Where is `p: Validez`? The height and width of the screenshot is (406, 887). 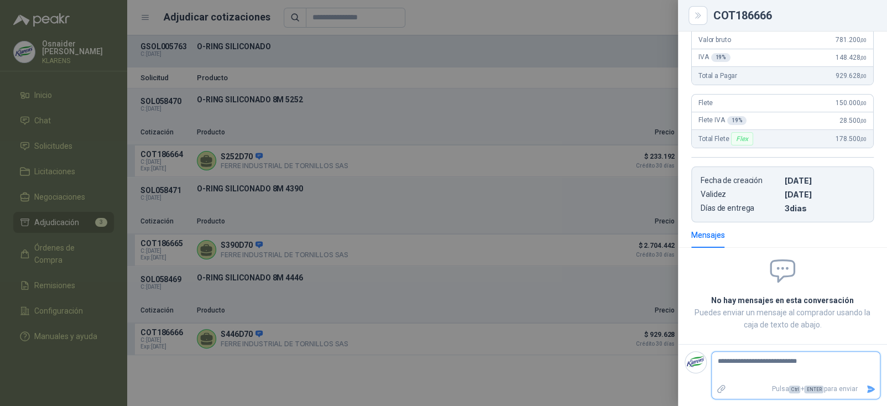 p: Validez is located at coordinates (740, 194).